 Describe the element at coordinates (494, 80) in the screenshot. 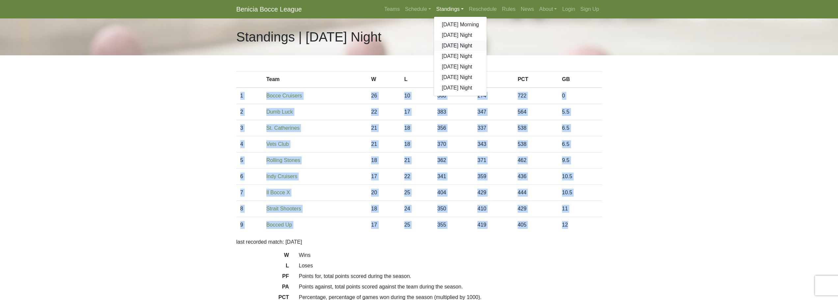

I see `th: PA` at that location.